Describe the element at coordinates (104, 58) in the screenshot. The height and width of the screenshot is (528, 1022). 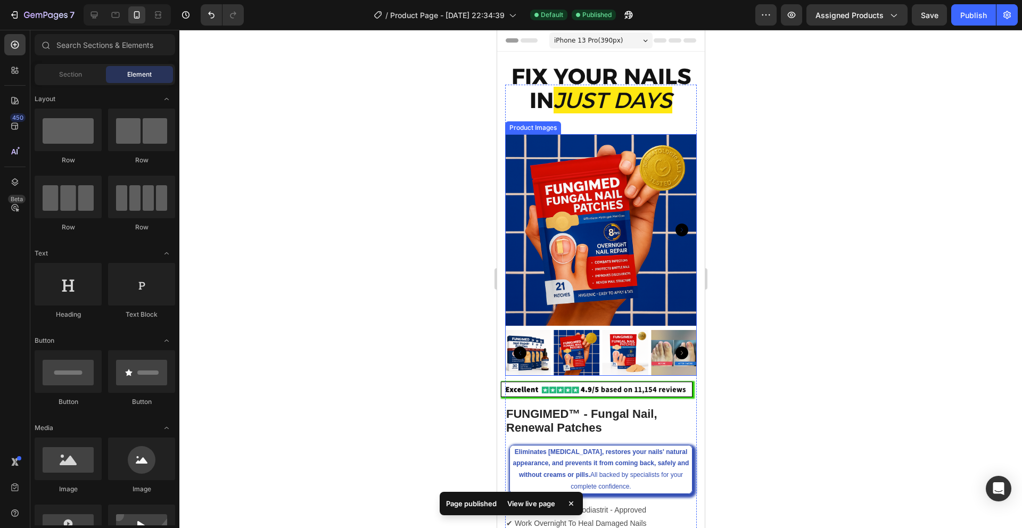
I see `strong: FIX YOUR NAILS IN` at that location.